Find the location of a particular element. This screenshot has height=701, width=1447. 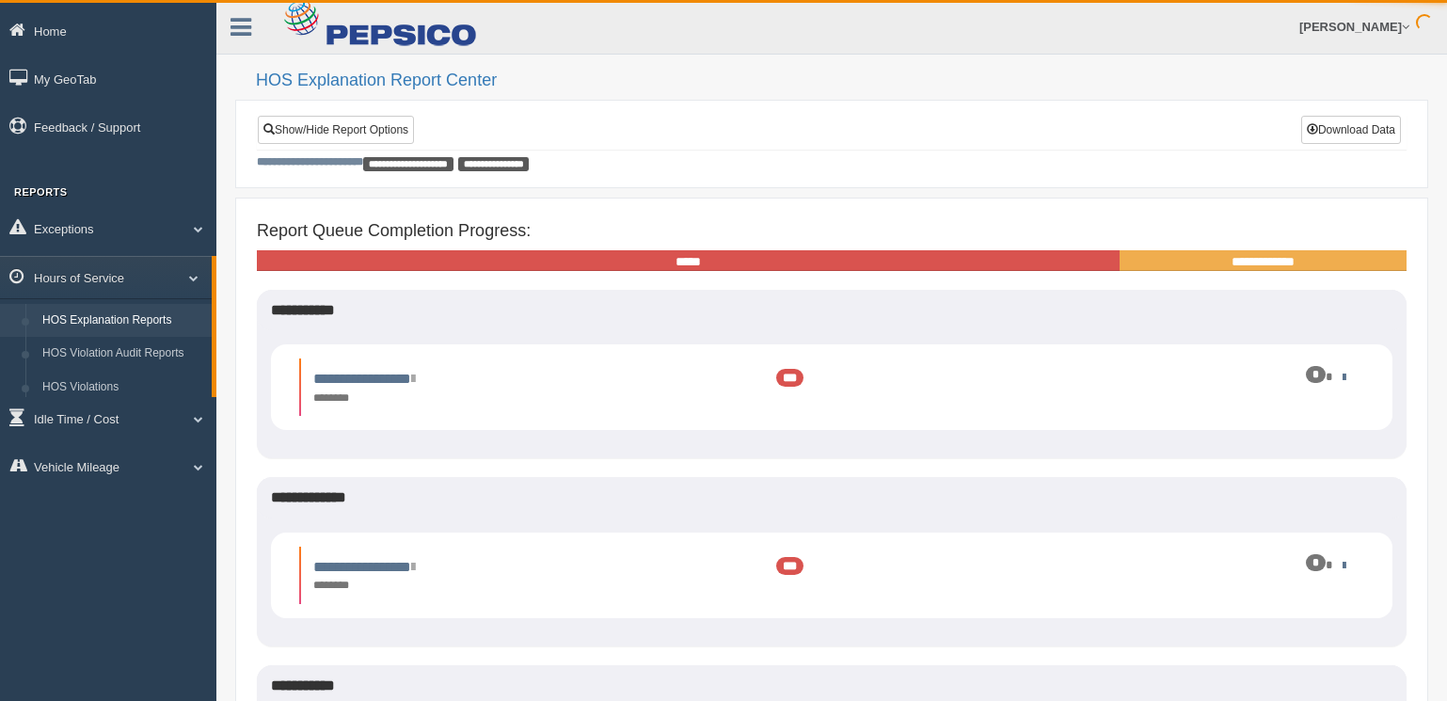

a: HOS Violations is located at coordinates (122, 388).